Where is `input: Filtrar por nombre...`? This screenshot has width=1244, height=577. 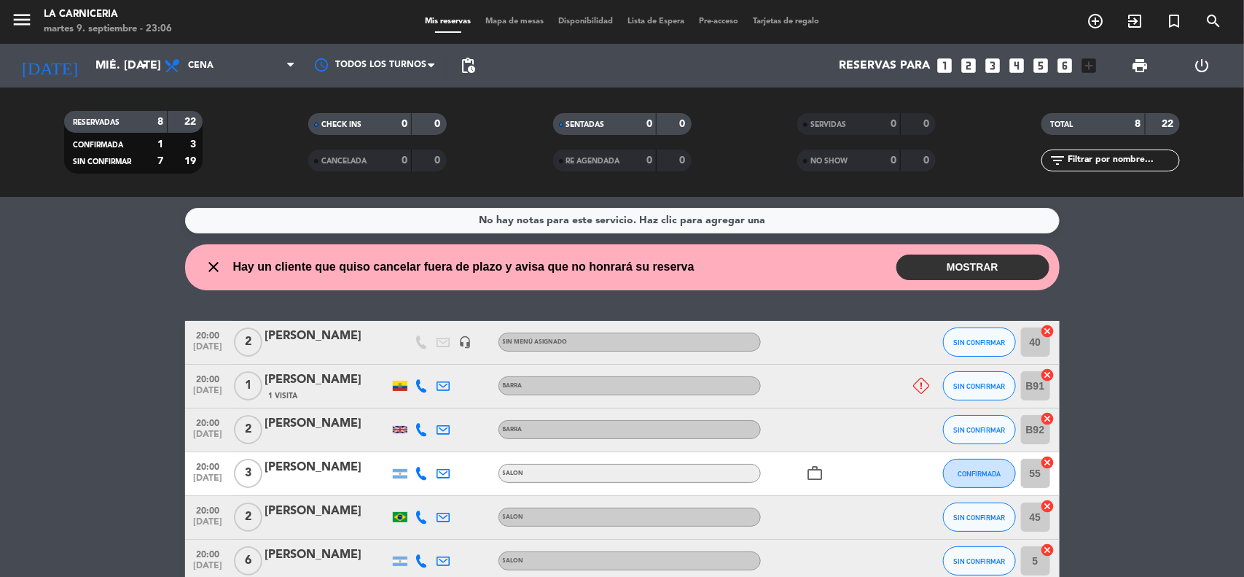 input: Filtrar por nombre... is located at coordinates (1123, 160).